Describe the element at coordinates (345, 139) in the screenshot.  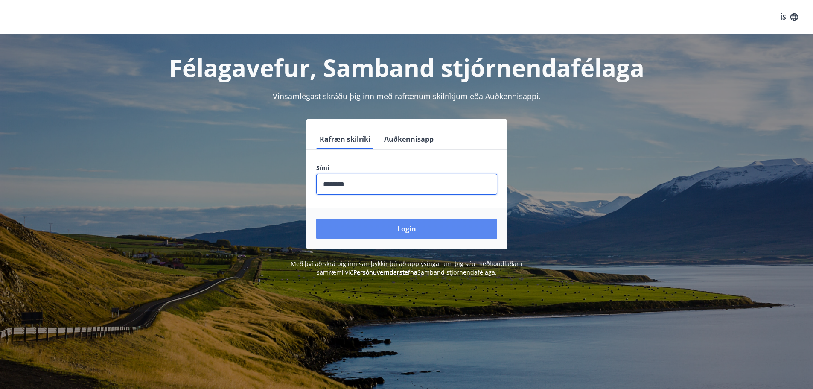
I see `button: Rafræn skilríki` at that location.